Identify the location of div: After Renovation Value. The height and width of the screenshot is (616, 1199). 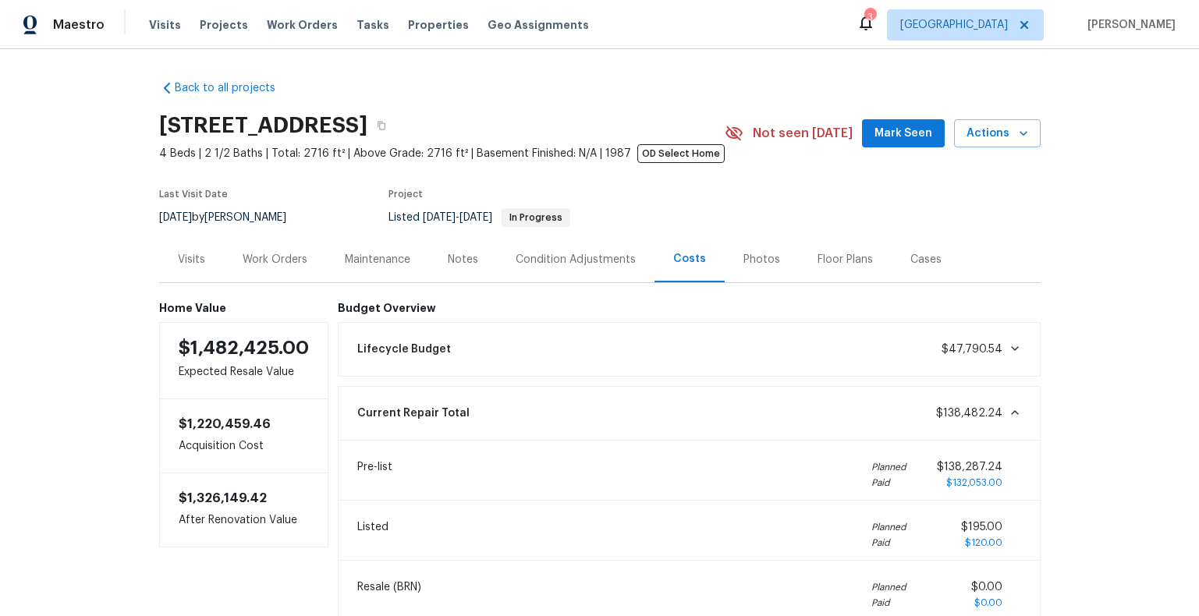
(243, 510).